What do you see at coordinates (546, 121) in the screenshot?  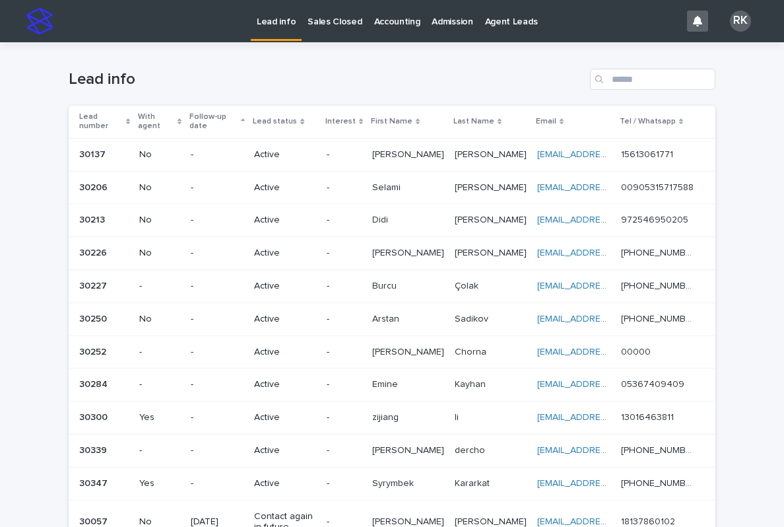 I see `p: Email` at bounding box center [546, 121].